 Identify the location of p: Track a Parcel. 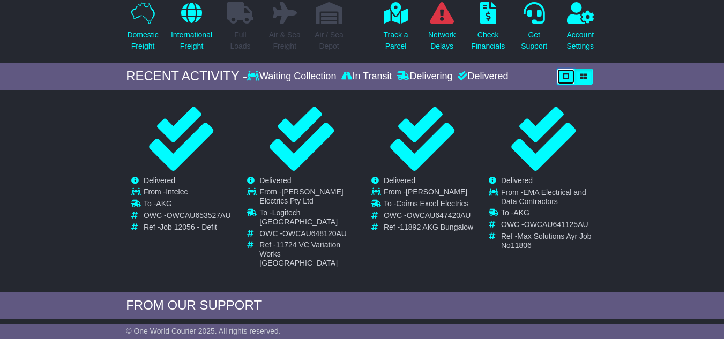
(395, 41).